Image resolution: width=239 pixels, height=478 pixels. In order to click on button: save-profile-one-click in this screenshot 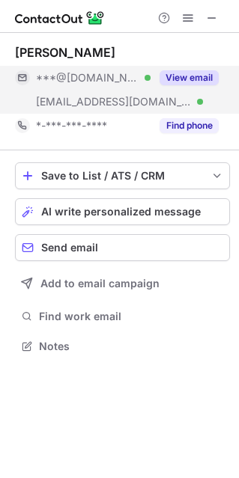, I will do `click(122, 176)`.